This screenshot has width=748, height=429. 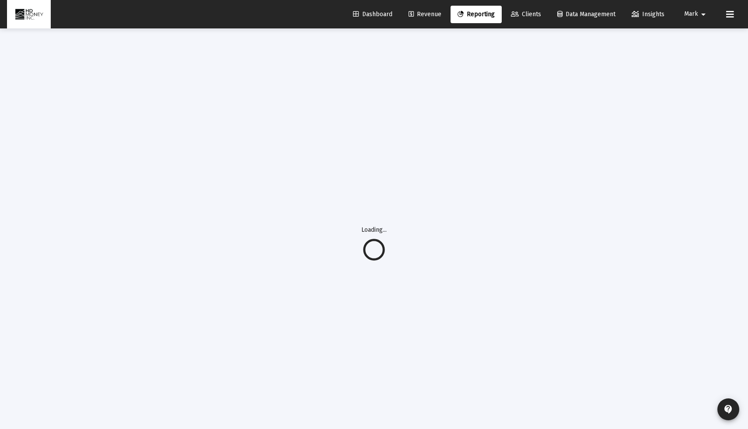 I want to click on span: Revenue, so click(x=424, y=14).